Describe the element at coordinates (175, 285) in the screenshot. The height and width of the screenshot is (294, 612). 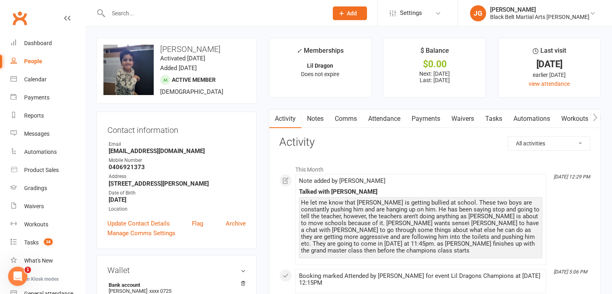
I see `strong: Bank account` at that location.